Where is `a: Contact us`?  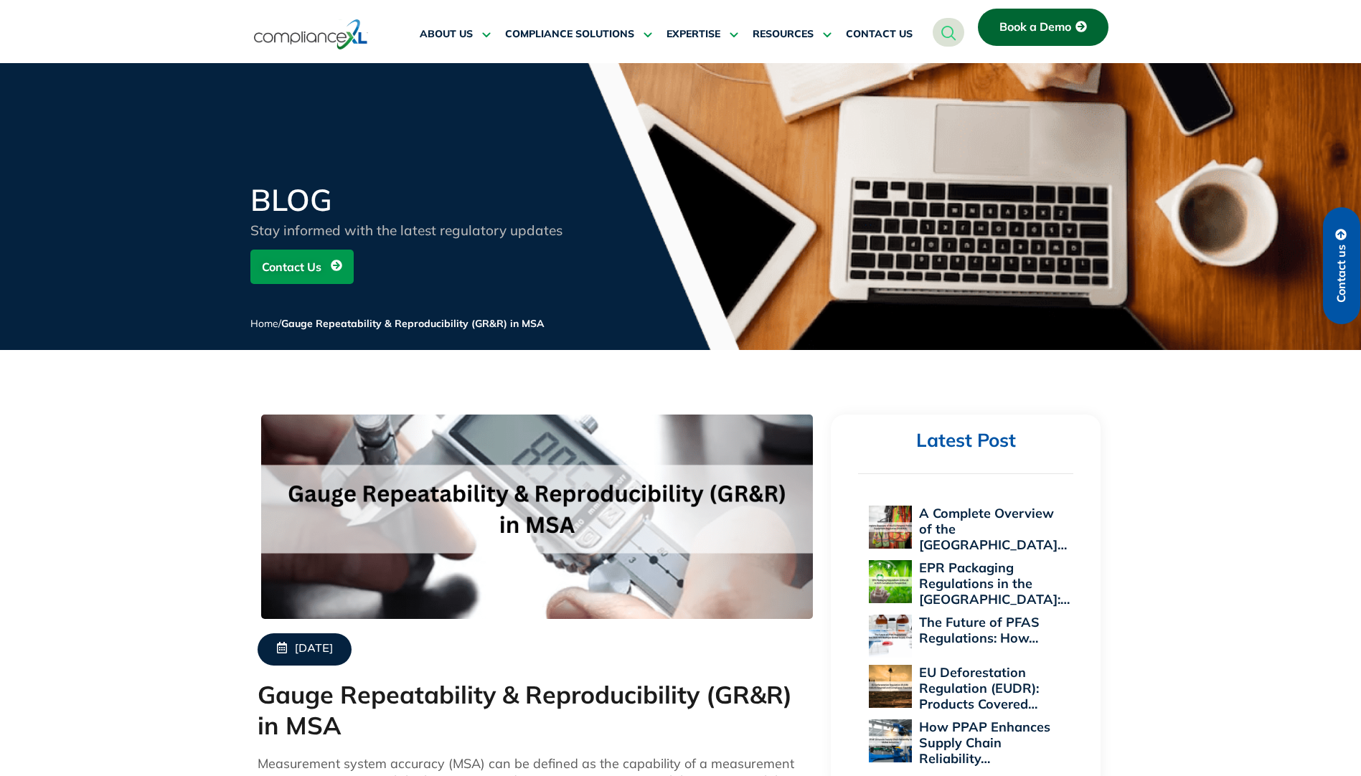 a: Contact us is located at coordinates (1342, 266).